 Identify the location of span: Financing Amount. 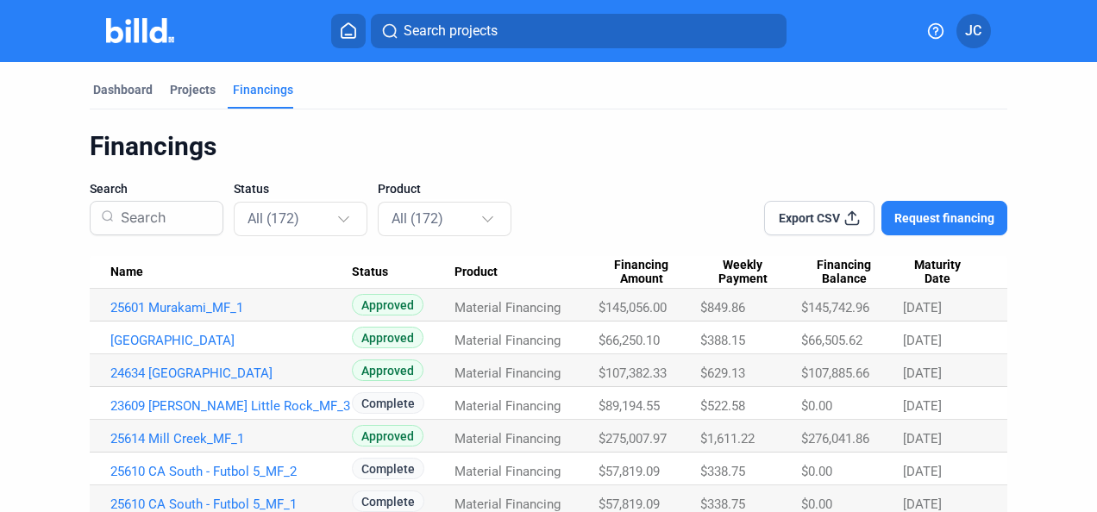
(641, 272).